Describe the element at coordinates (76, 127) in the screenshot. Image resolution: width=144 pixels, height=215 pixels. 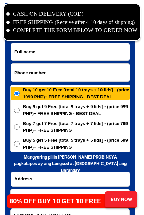
I see `span: Buy 7 get 7 Free [total 7 trays + 7 lids] - (price 799 PHP)+ FREE SHIPPING` at that location.